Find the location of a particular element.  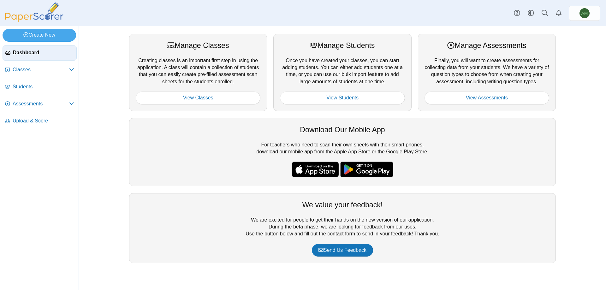

a: PaperScorer is located at coordinates (34, 20).